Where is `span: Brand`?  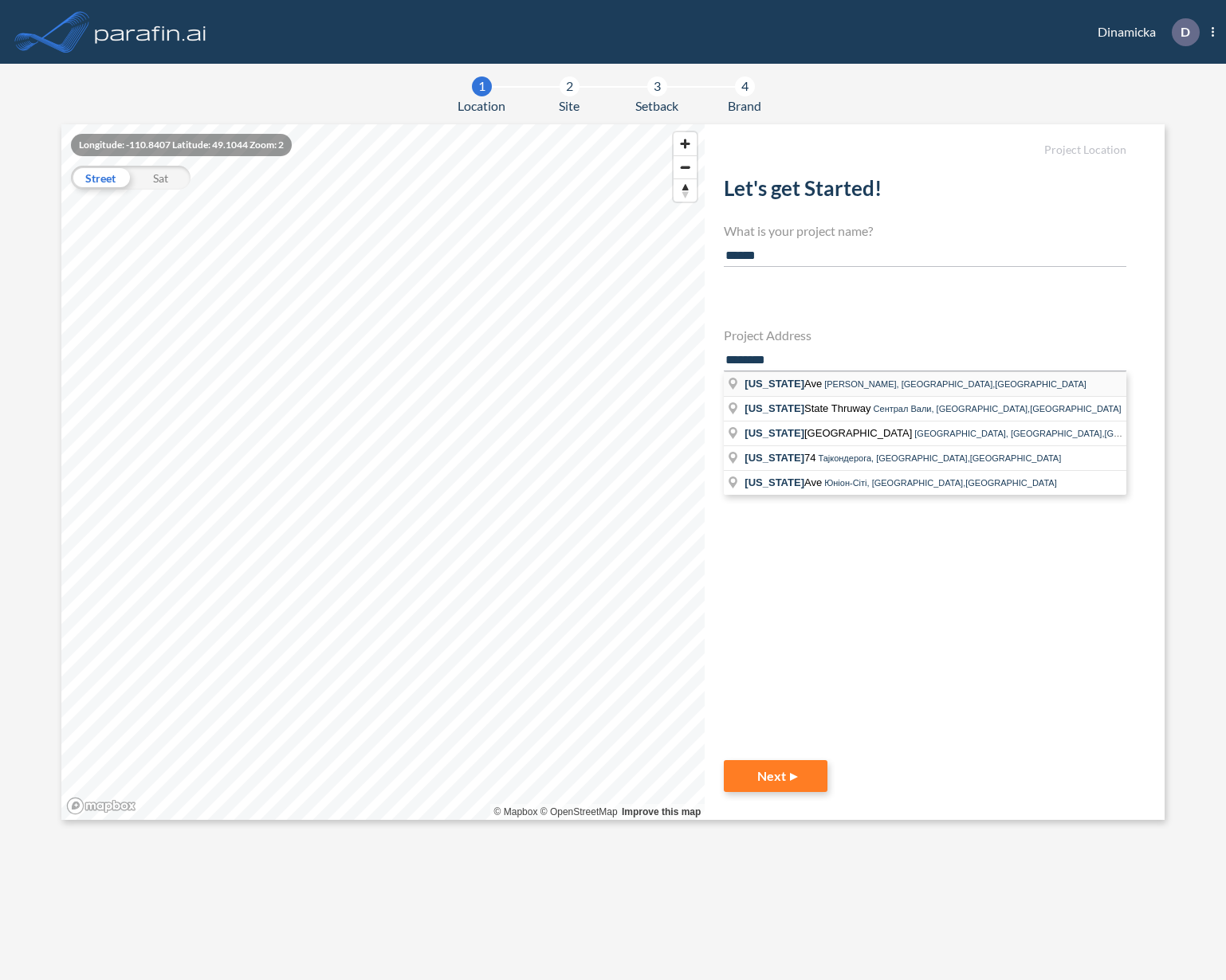 span: Brand is located at coordinates (744, 106).